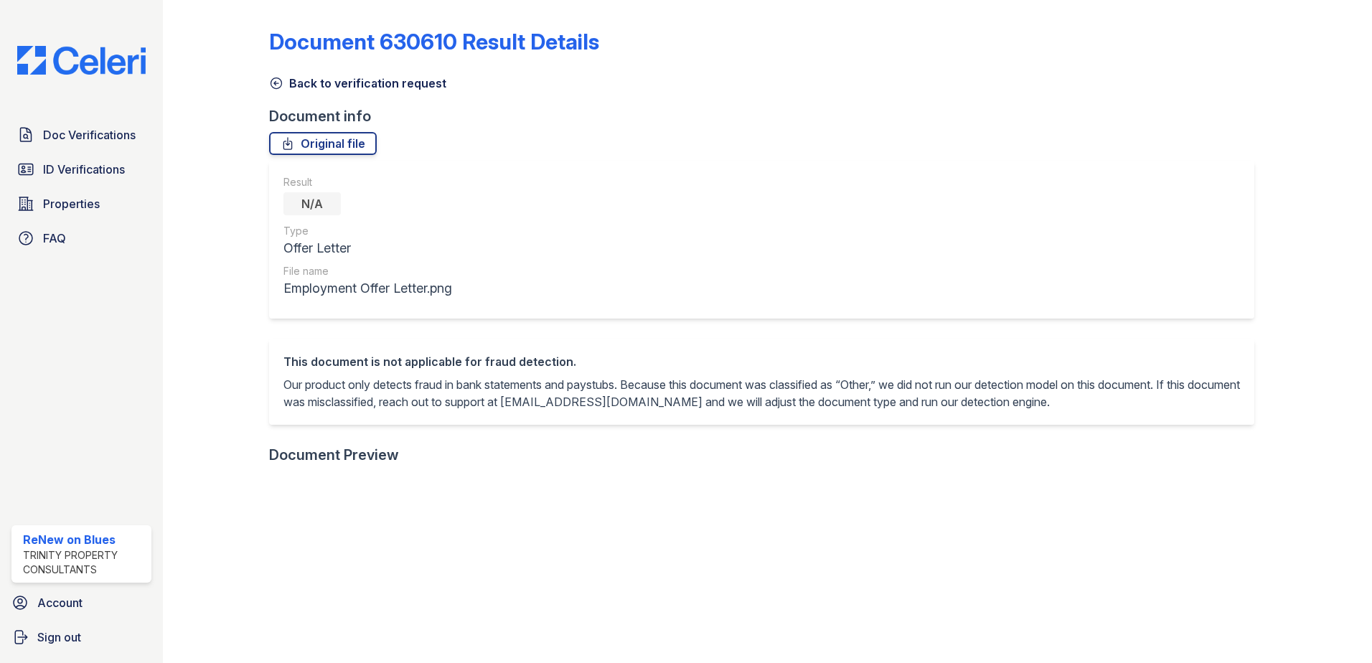 Image resolution: width=1372 pixels, height=663 pixels. I want to click on div: Type, so click(368, 231).